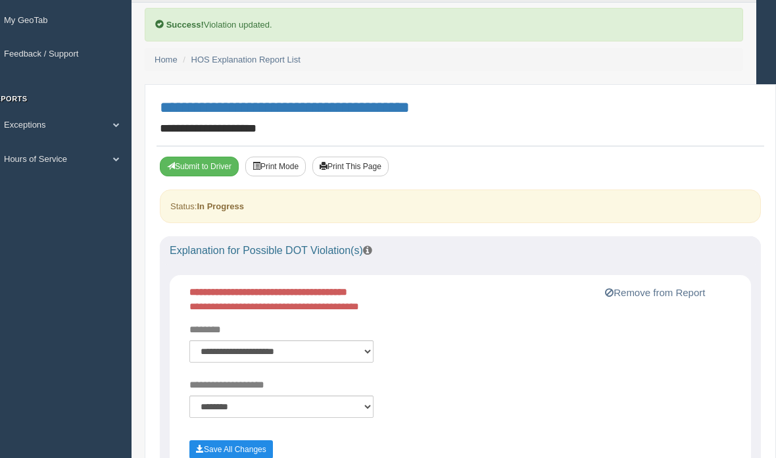 Image resolution: width=776 pixels, height=458 pixels. Describe the element at coordinates (246, 59) in the screenshot. I see `a: HOS Explanation Report List` at that location.